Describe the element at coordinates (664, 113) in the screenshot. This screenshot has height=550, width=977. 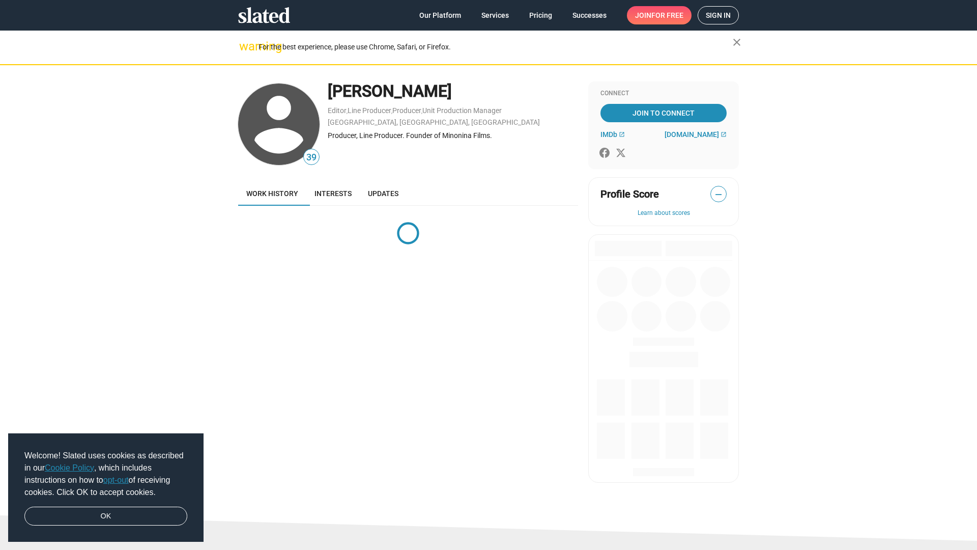
I see `span: Join To Connect` at that location.